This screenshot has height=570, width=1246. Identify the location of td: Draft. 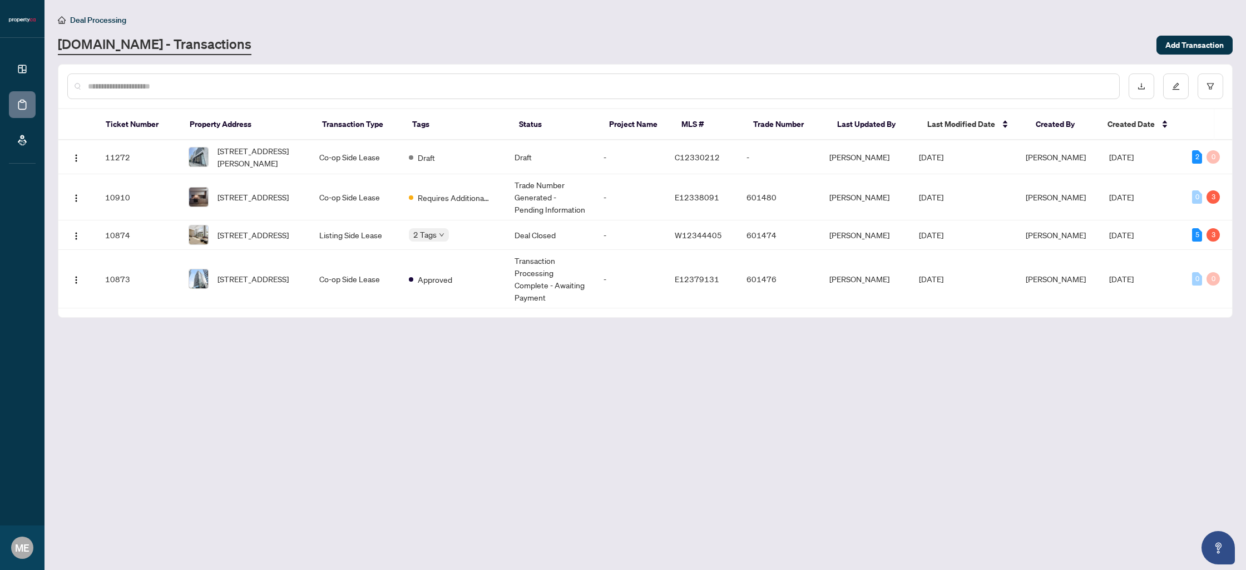
(550, 157).